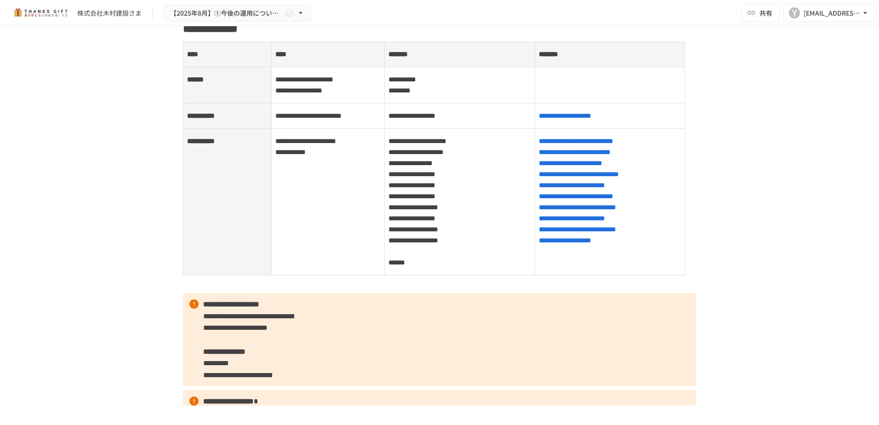 The width and height of the screenshot is (879, 425). Describe the element at coordinates (40, 13) in the screenshot. I see `img: mMP1OxWUAhQbsRWCurg7vIHe5HqDpP7qZo7fRoNLXQh` at that location.